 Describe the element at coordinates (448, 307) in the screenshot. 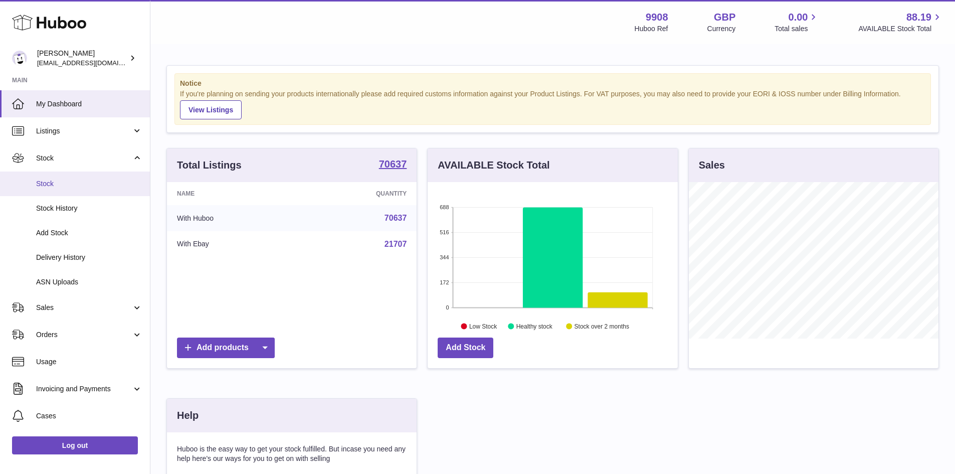

I see `text: 0` at that location.